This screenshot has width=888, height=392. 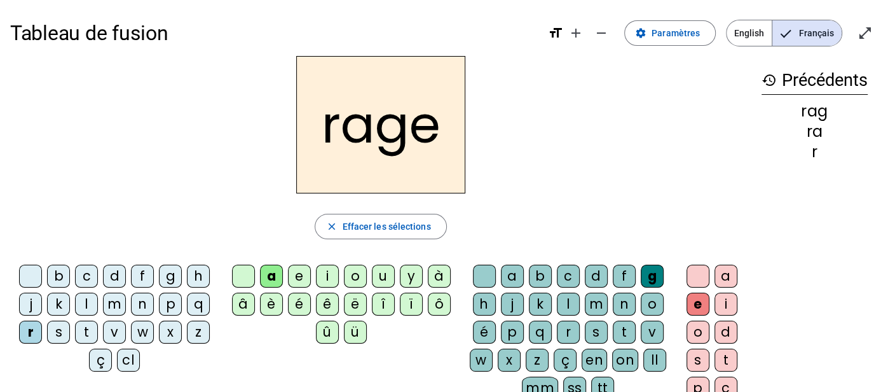 What do you see at coordinates (327, 304) in the screenshot?
I see `div: ê` at bounding box center [327, 304].